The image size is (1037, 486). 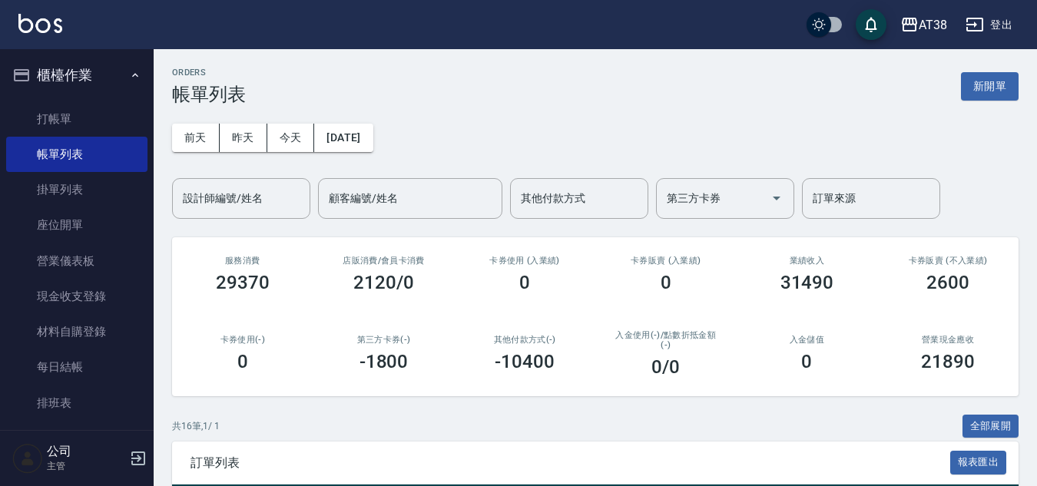 I want to click on h3: -1800, so click(x=384, y=362).